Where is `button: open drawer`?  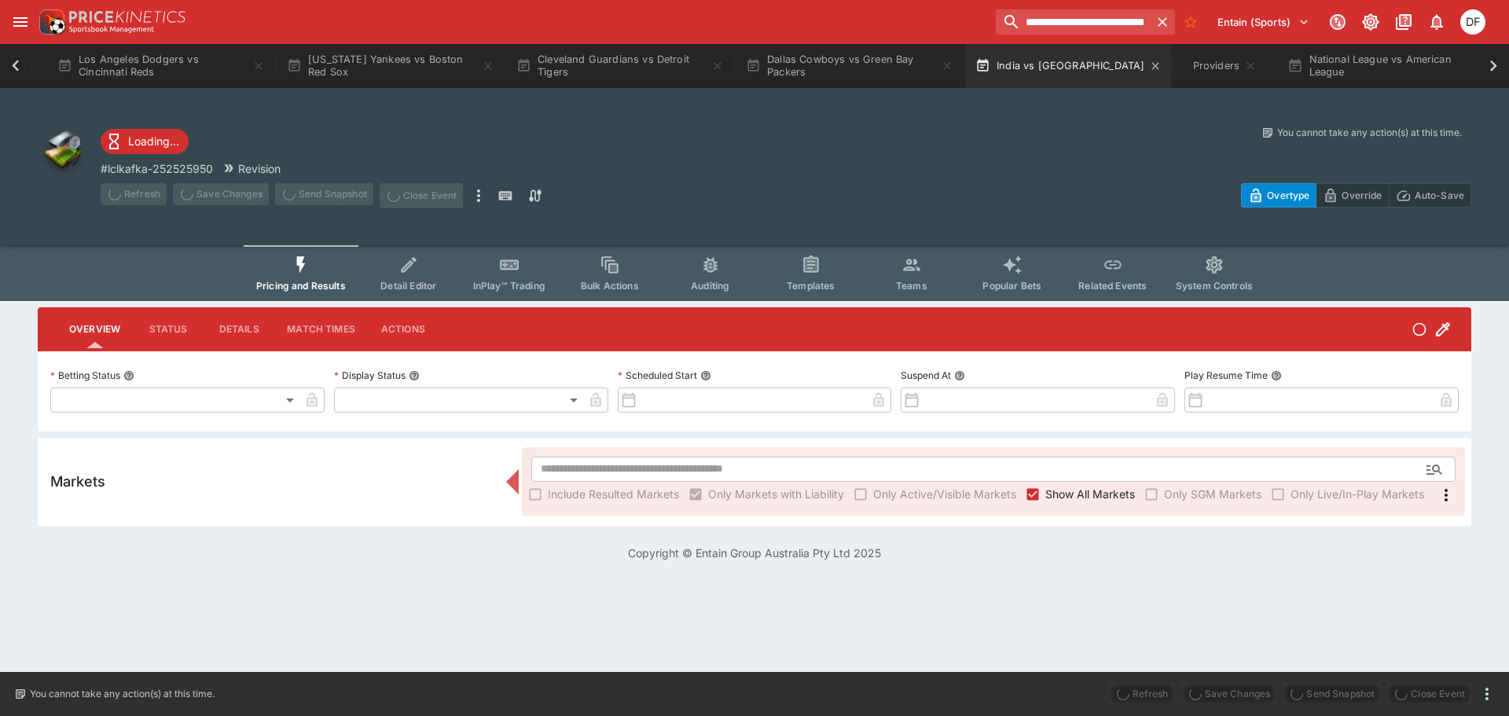
button: open drawer is located at coordinates (20, 22).